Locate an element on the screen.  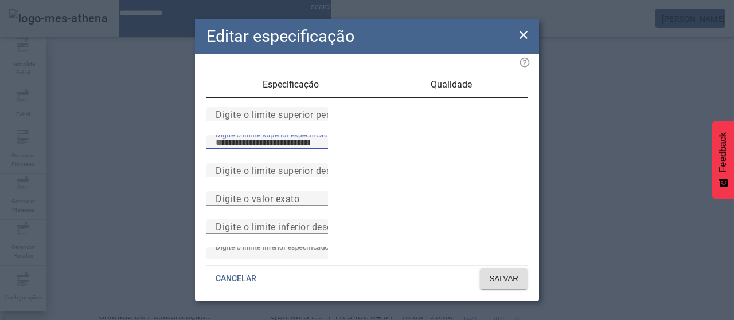
span: Feedback is located at coordinates (723, 152).